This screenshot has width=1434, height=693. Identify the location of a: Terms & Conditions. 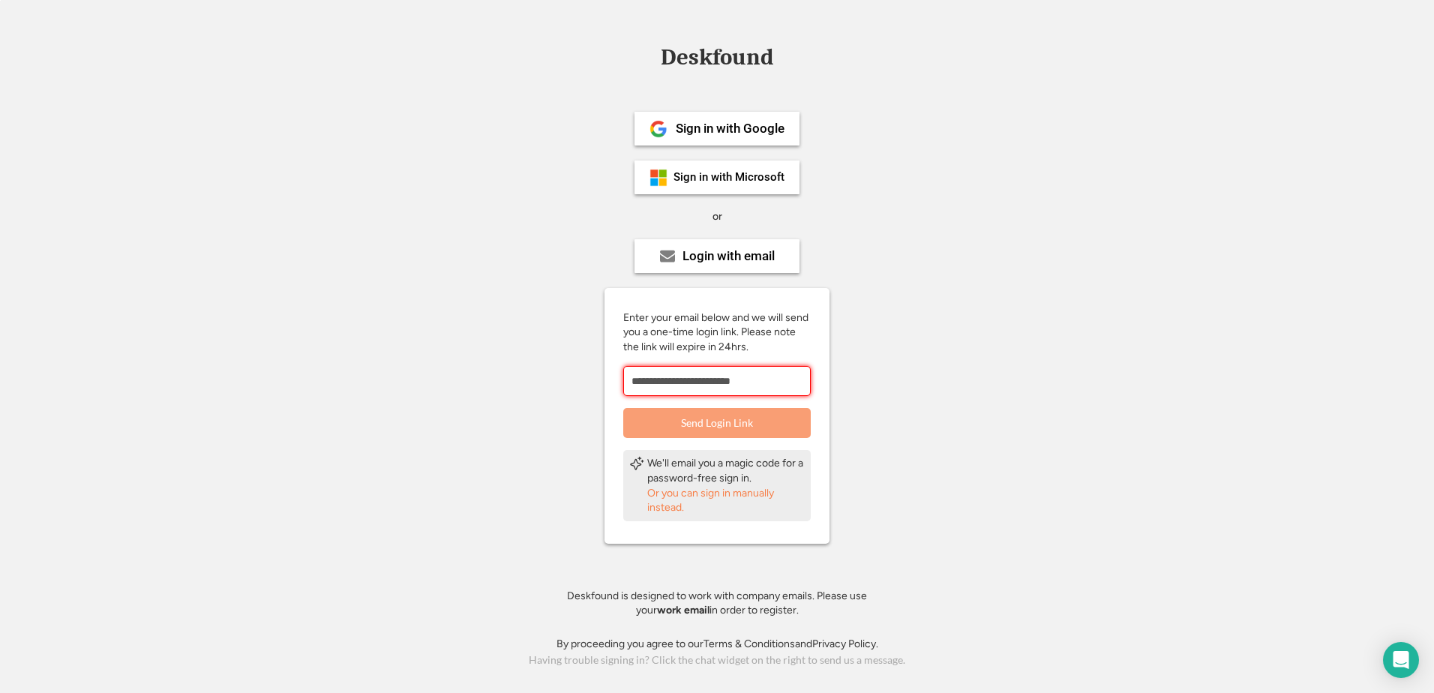
(749, 643).